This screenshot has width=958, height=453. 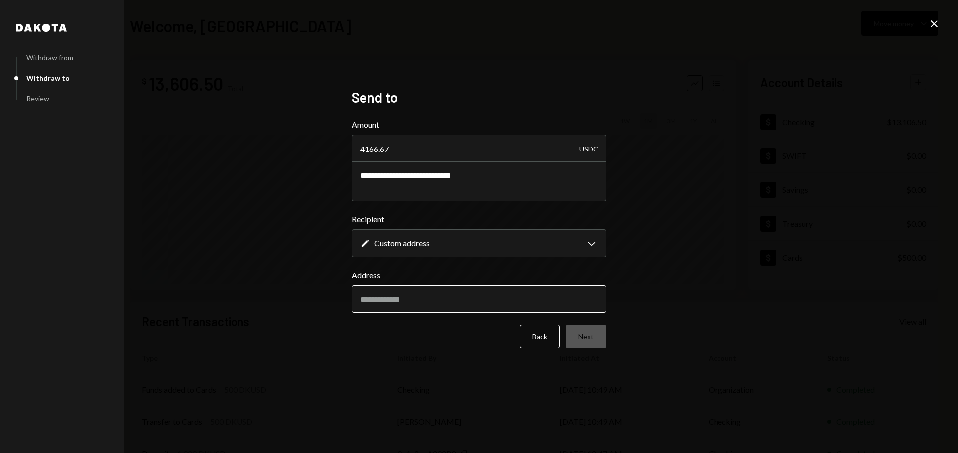 What do you see at coordinates (48, 78) in the screenshot?
I see `div: Withdraw to` at bounding box center [48, 78].